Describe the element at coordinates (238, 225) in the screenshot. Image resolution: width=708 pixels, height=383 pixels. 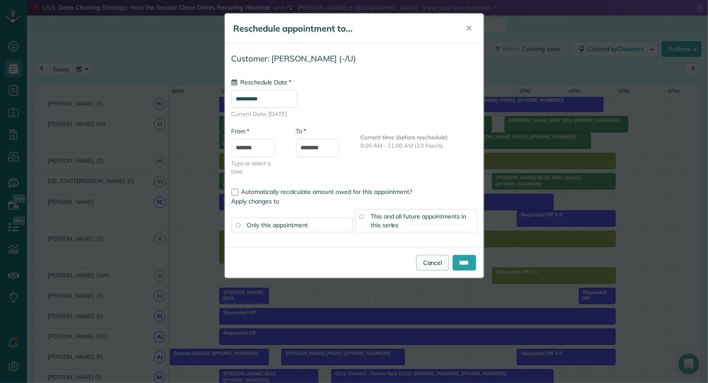
I see `input: Only this appointment` at that location.